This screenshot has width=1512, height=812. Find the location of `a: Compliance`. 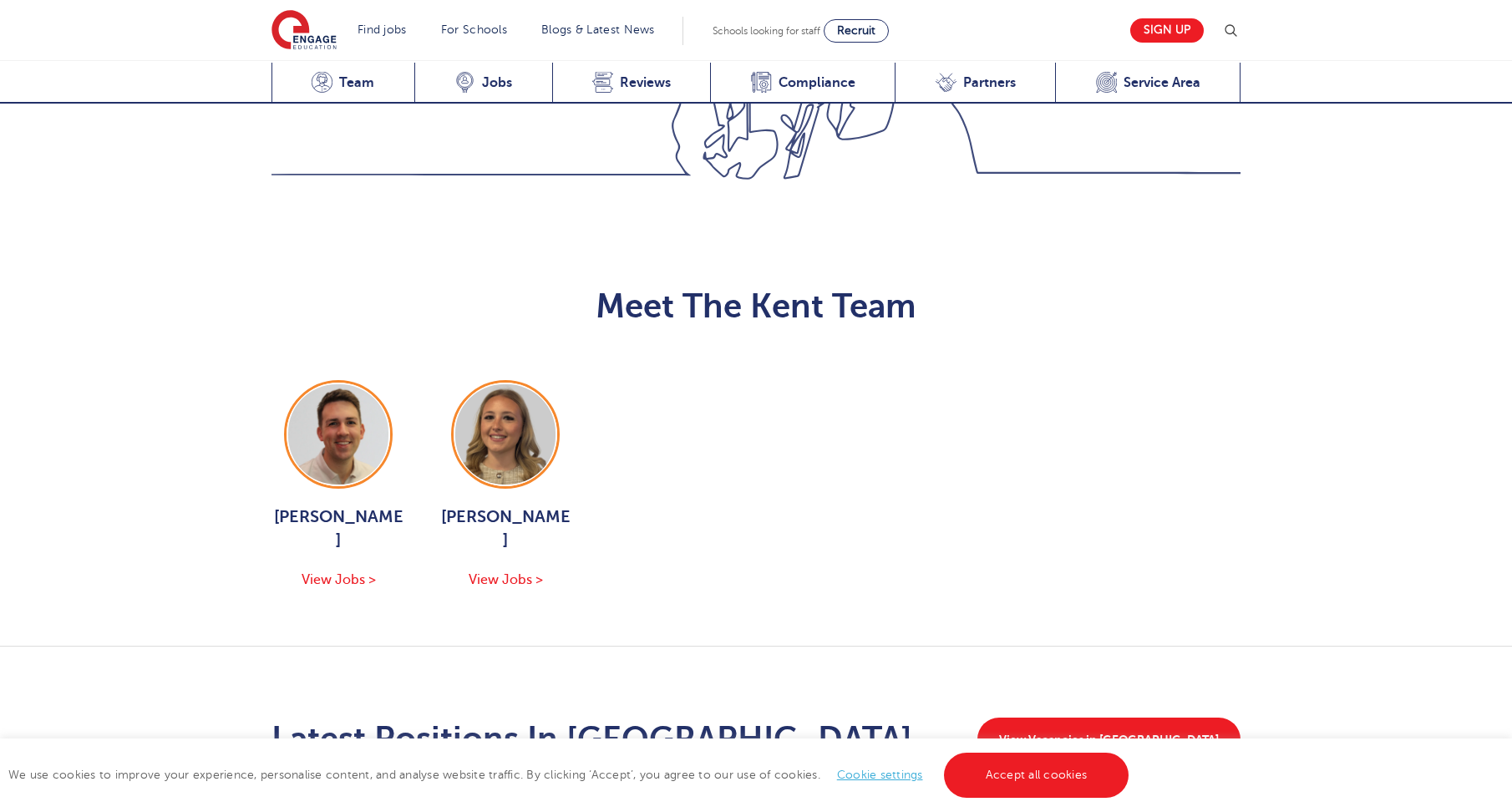

a: Compliance is located at coordinates (801, 82).